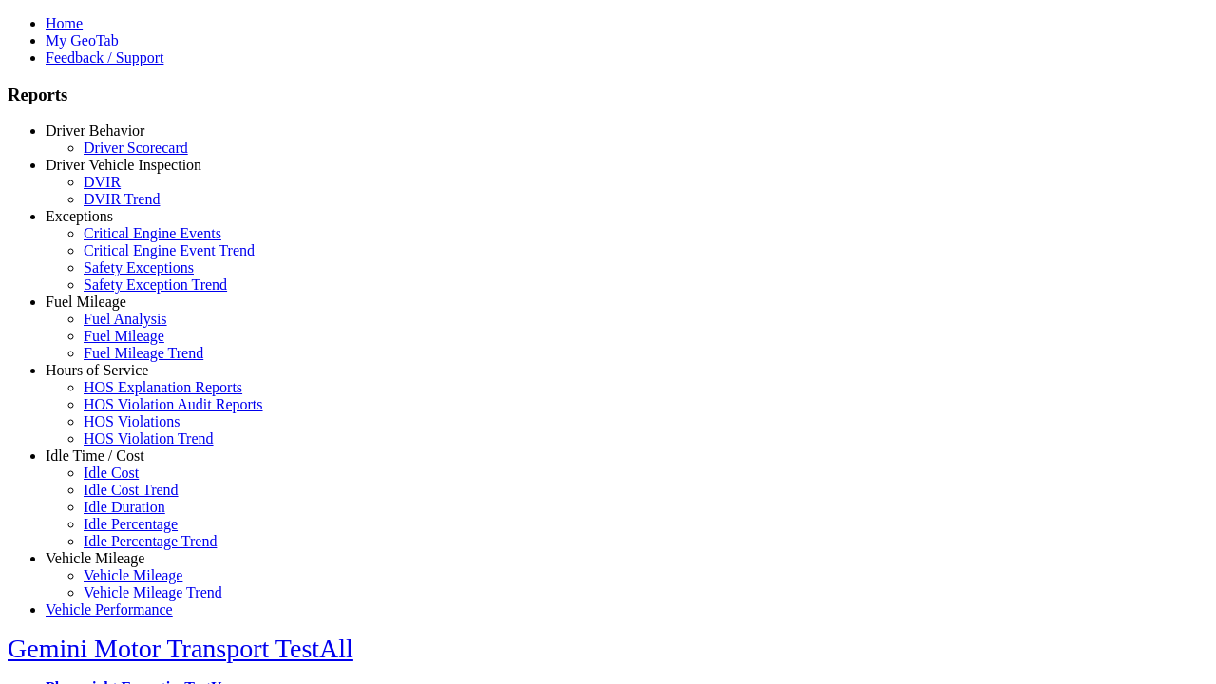 This screenshot has width=1216, height=684. What do you see at coordinates (79, 216) in the screenshot?
I see `a: Exceptions` at bounding box center [79, 216].